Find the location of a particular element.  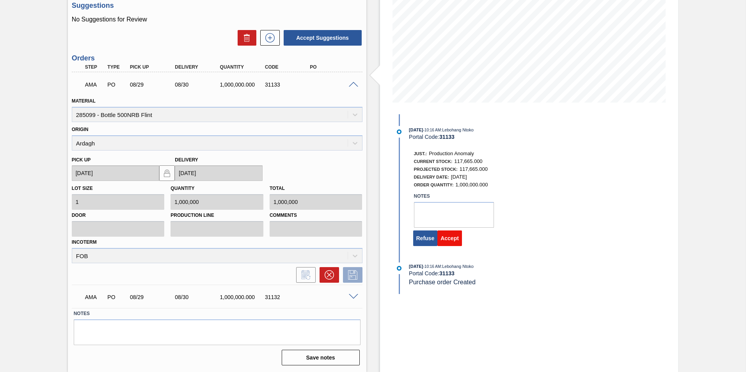

h3: Suggestions is located at coordinates (217, 5).